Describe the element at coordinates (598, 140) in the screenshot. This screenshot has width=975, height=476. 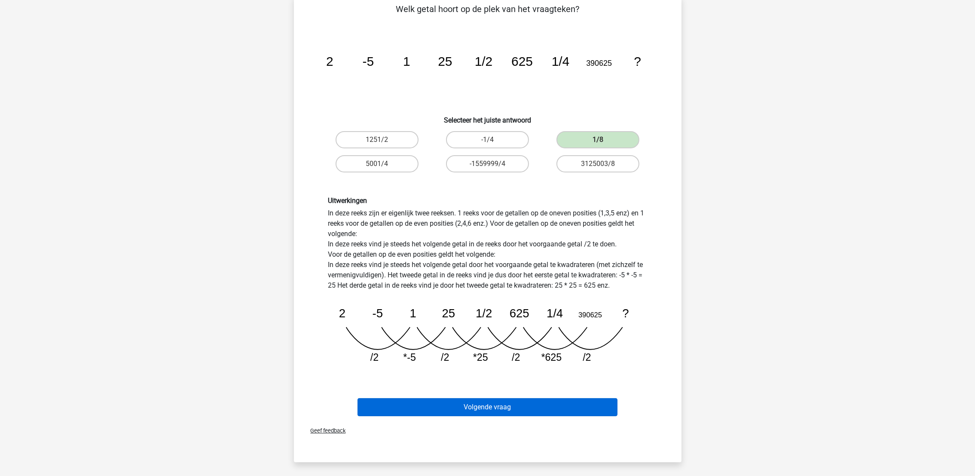
I see `label: 1/8` at that location.